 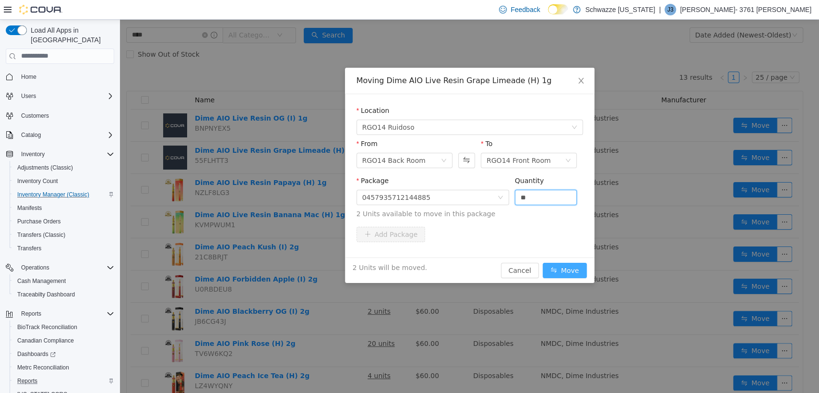 What do you see at coordinates (64, 248) in the screenshot?
I see `button: Transfers` at bounding box center [64, 248].